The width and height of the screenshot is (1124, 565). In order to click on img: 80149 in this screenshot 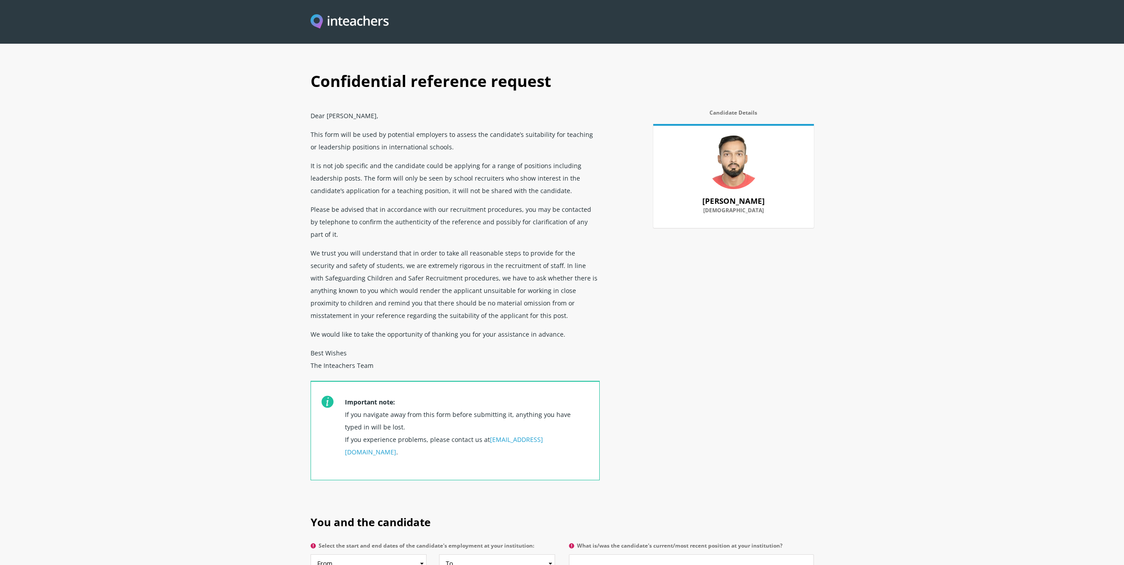, I will do `click(733, 162)`.